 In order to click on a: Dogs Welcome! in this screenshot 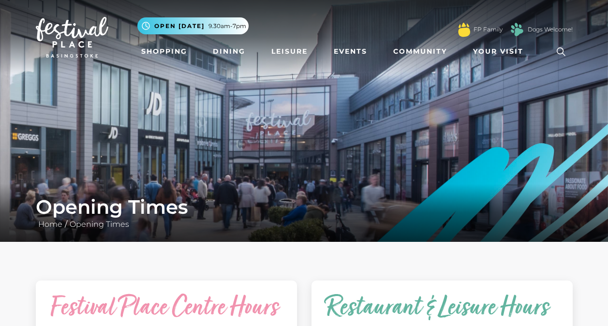, I will do `click(550, 29)`.